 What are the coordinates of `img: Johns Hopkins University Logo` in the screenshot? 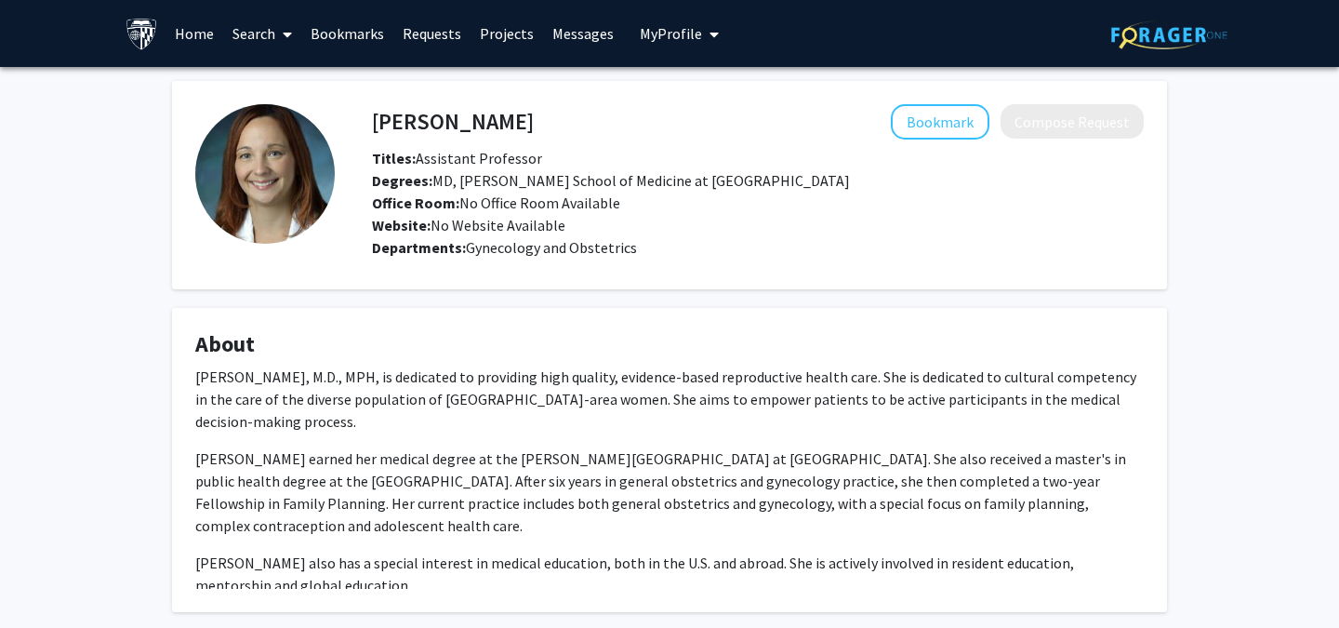 It's located at (141, 33).